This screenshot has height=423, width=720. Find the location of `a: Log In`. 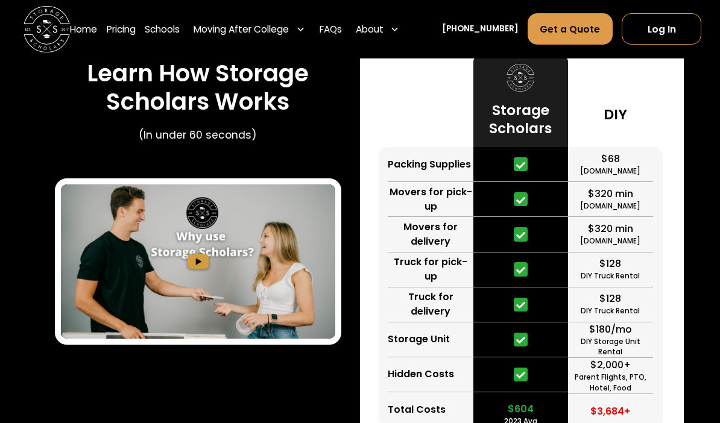

a: Log In is located at coordinates (662, 29).